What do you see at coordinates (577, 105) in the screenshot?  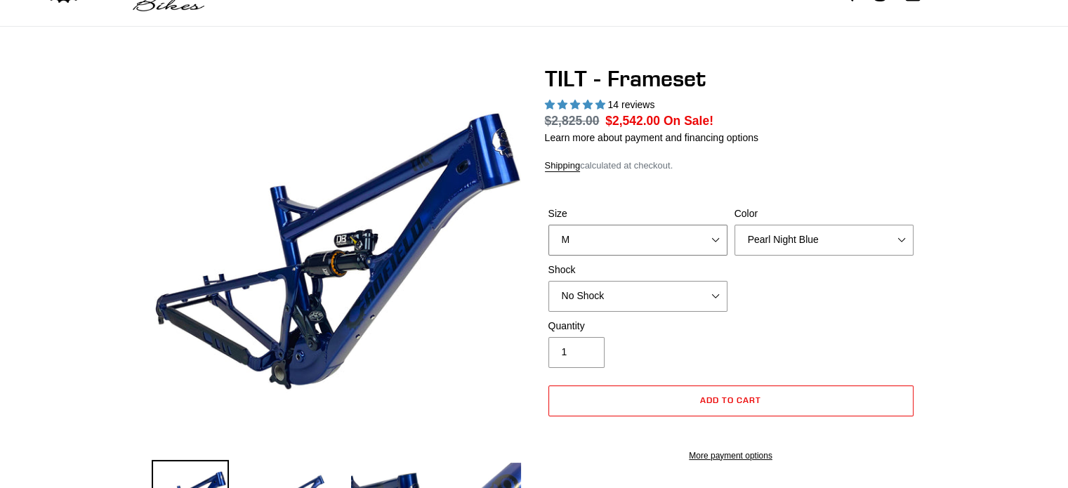 I see `span: 5.00 stars` at bounding box center [577, 105].